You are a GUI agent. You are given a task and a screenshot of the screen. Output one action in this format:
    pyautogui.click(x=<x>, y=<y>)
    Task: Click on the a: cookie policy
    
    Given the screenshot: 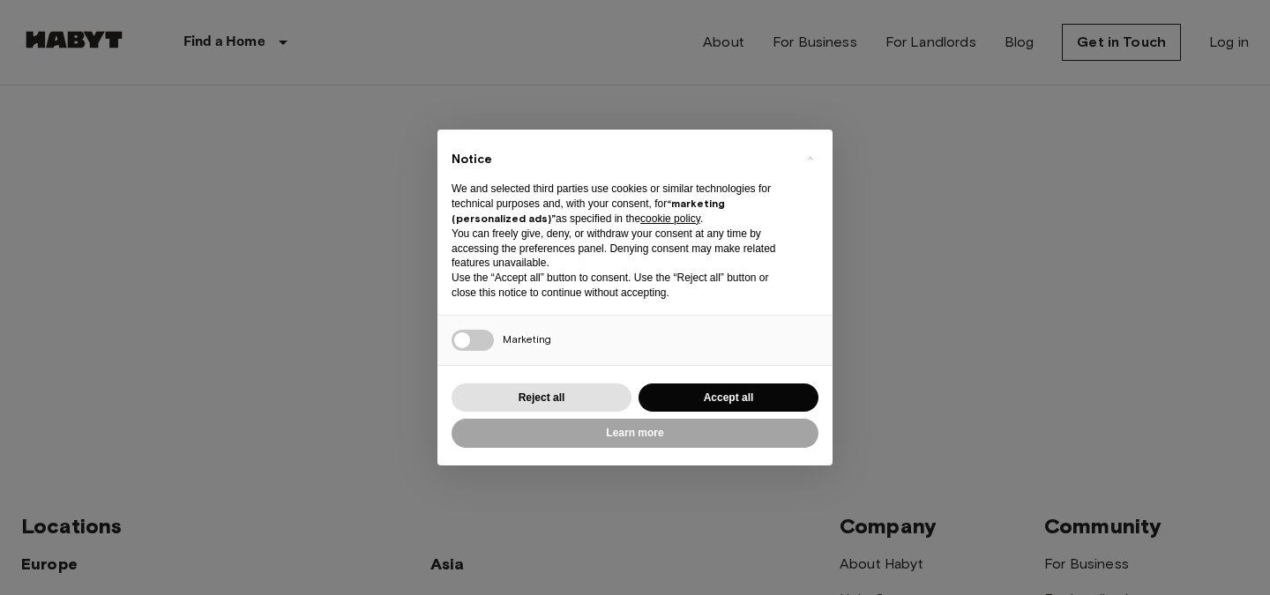 What is the action you would take?
    pyautogui.click(x=670, y=219)
    